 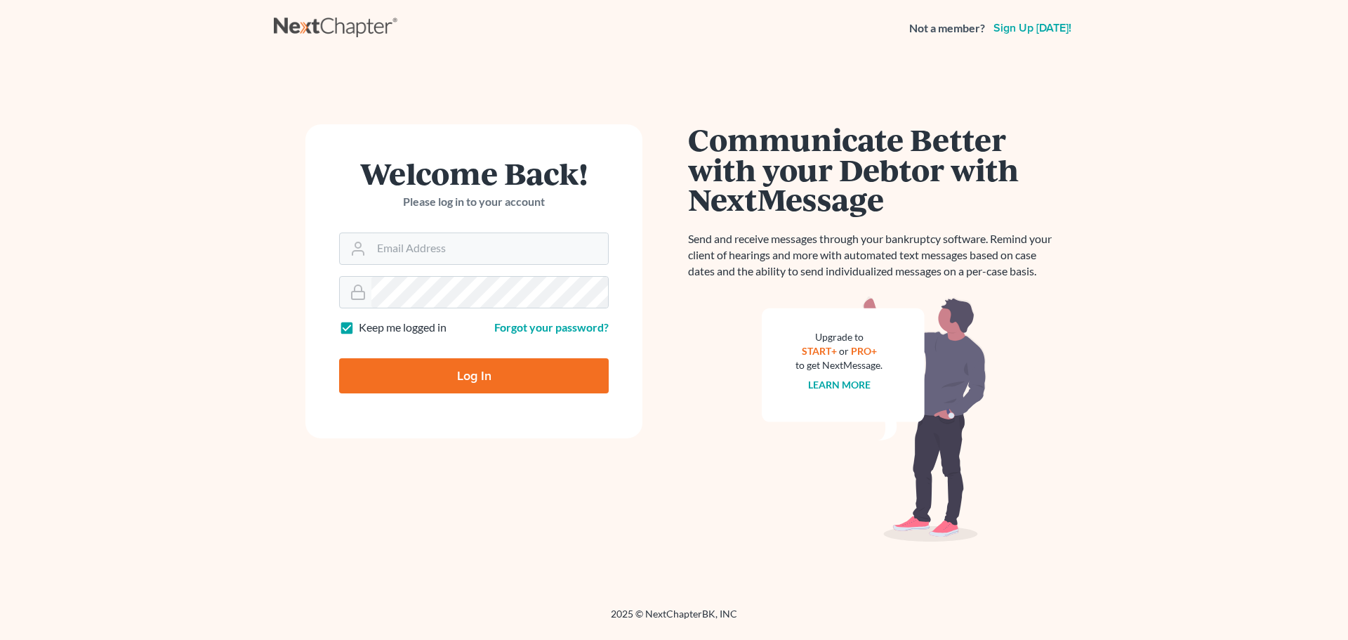 I want to click on a: Learn more, so click(x=839, y=384).